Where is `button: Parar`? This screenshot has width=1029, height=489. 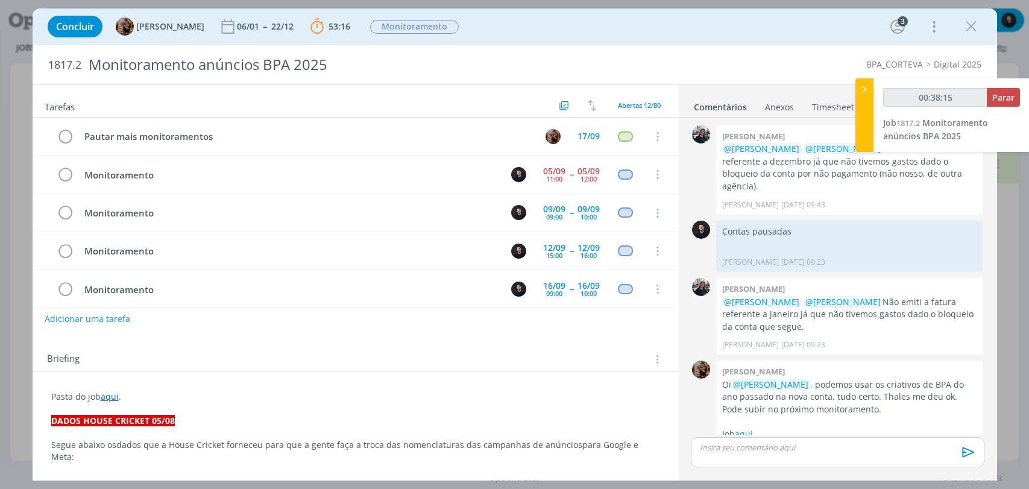 button: Parar is located at coordinates (1003, 97).